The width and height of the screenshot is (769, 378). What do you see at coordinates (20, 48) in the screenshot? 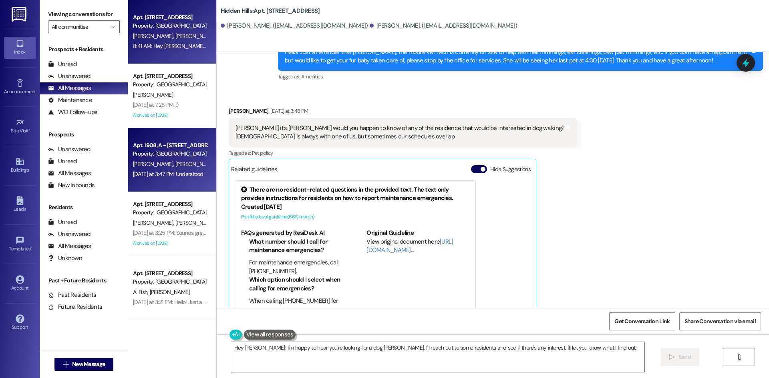
I see `a: Inbox` at bounding box center [20, 48].